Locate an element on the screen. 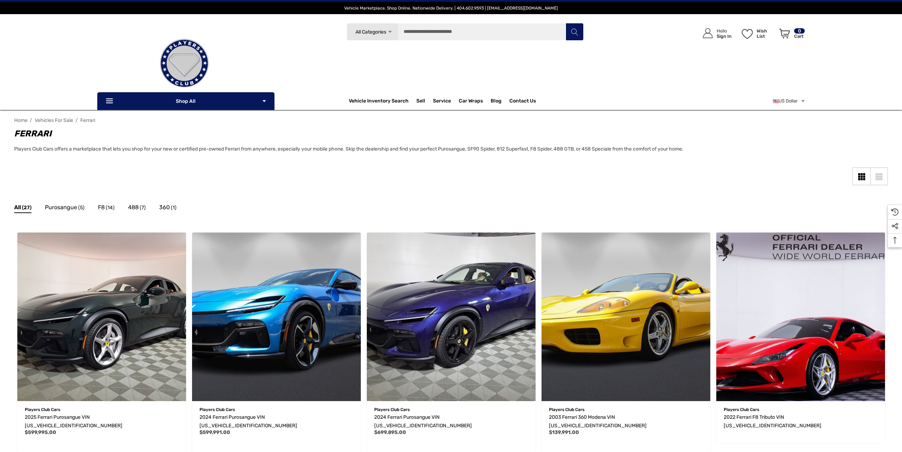 The image size is (902, 452). a: List View is located at coordinates (879, 176).